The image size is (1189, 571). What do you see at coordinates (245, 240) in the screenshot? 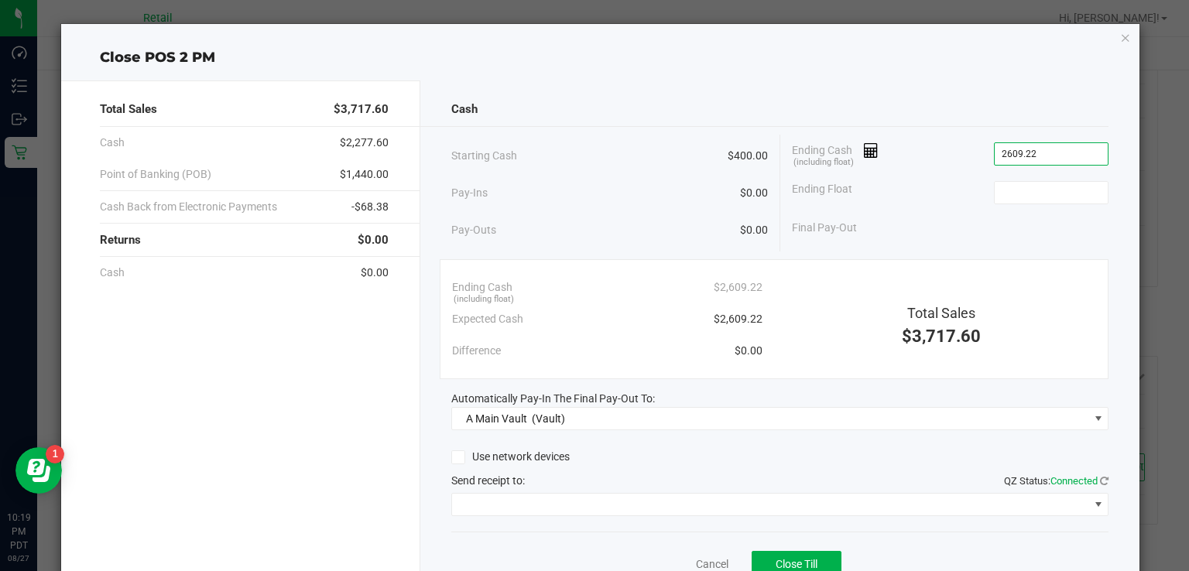
I see `div: Returns` at bounding box center [245, 240].